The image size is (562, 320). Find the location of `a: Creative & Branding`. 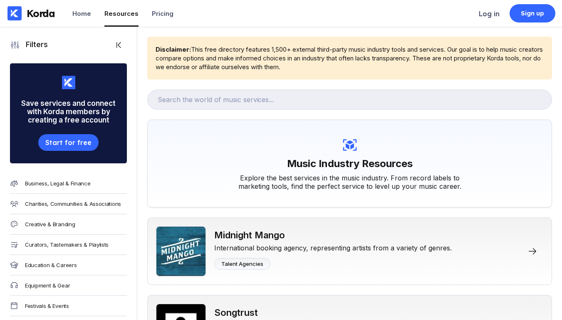

a: Creative & Branding is located at coordinates (68, 224).